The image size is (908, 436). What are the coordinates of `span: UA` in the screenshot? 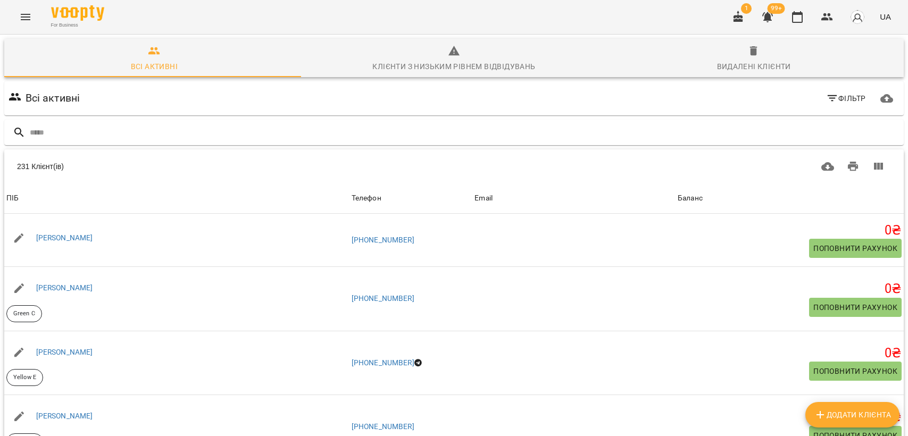 It's located at (886, 16).